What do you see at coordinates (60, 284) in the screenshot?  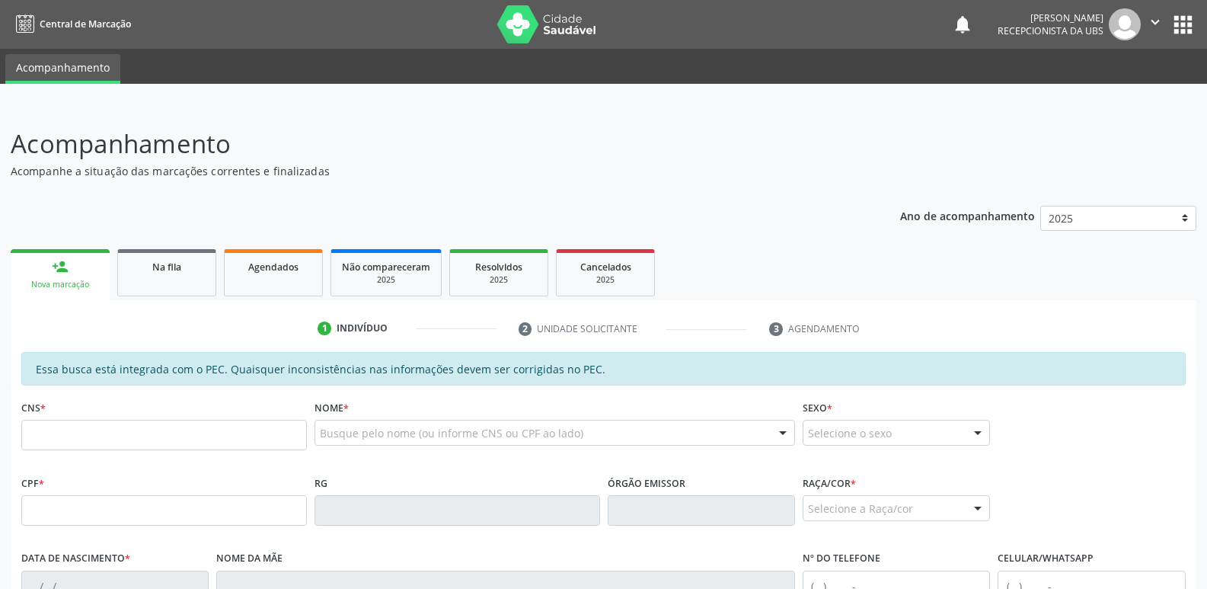 I see `div: Nova marcação` at bounding box center [60, 284].